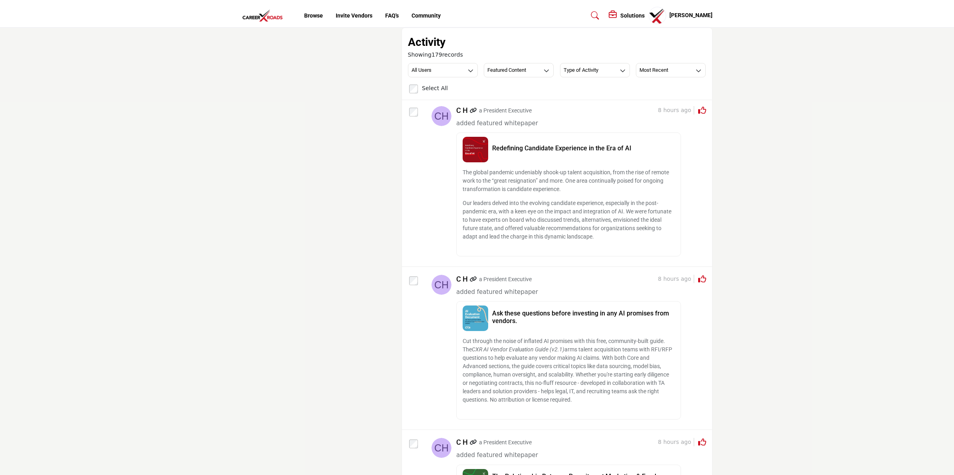 Image resolution: width=954 pixels, height=475 pixels. What do you see at coordinates (392, 16) in the screenshot?
I see `a: FAQ's` at bounding box center [392, 16].